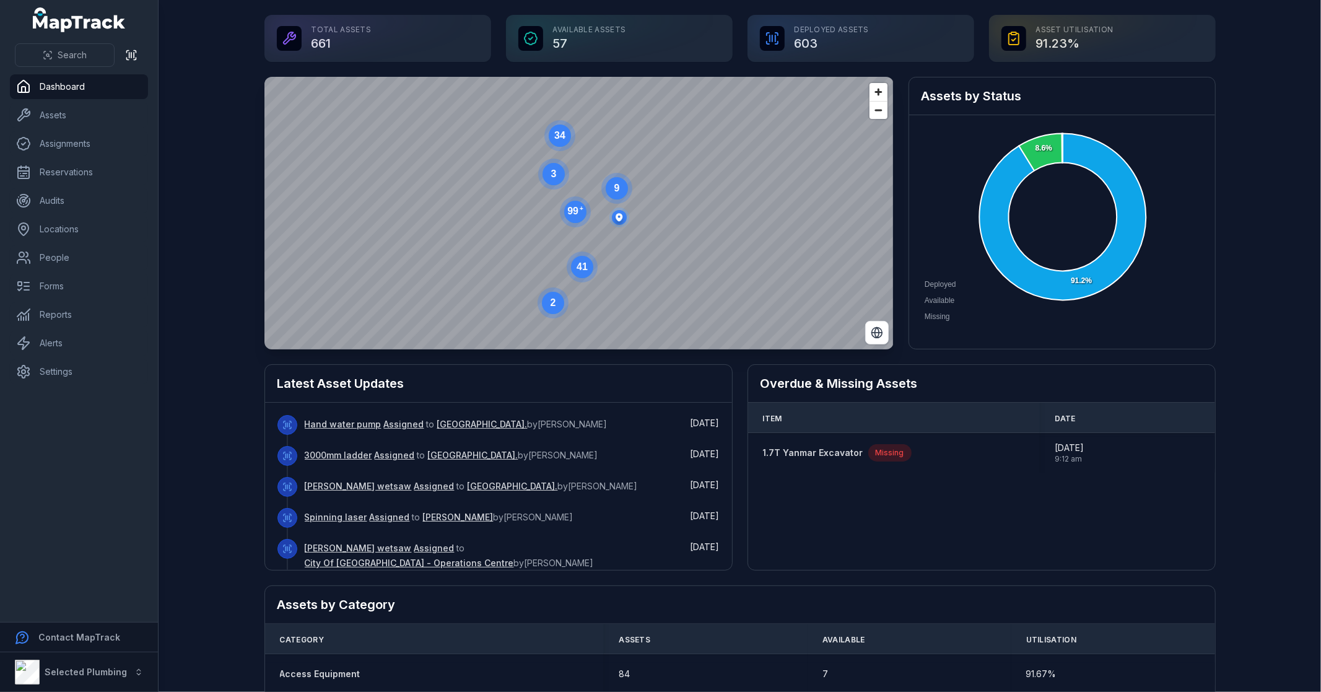 Image resolution: width=1321 pixels, height=692 pixels. What do you see at coordinates (575, 211) in the screenshot?
I see `text: 99` at bounding box center [575, 211].